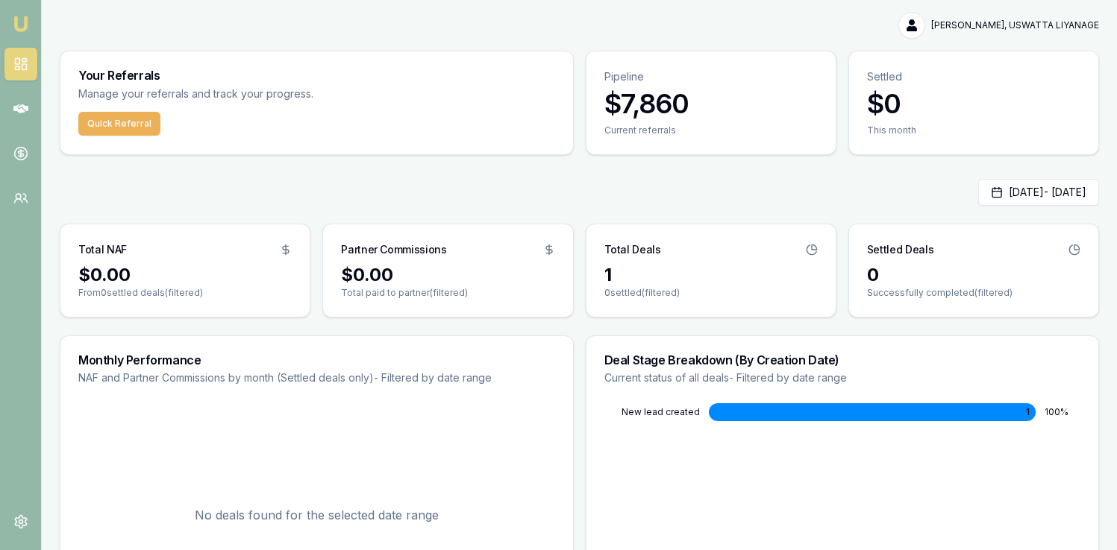  I want to click on h3: Partner Commissions, so click(393, 250).